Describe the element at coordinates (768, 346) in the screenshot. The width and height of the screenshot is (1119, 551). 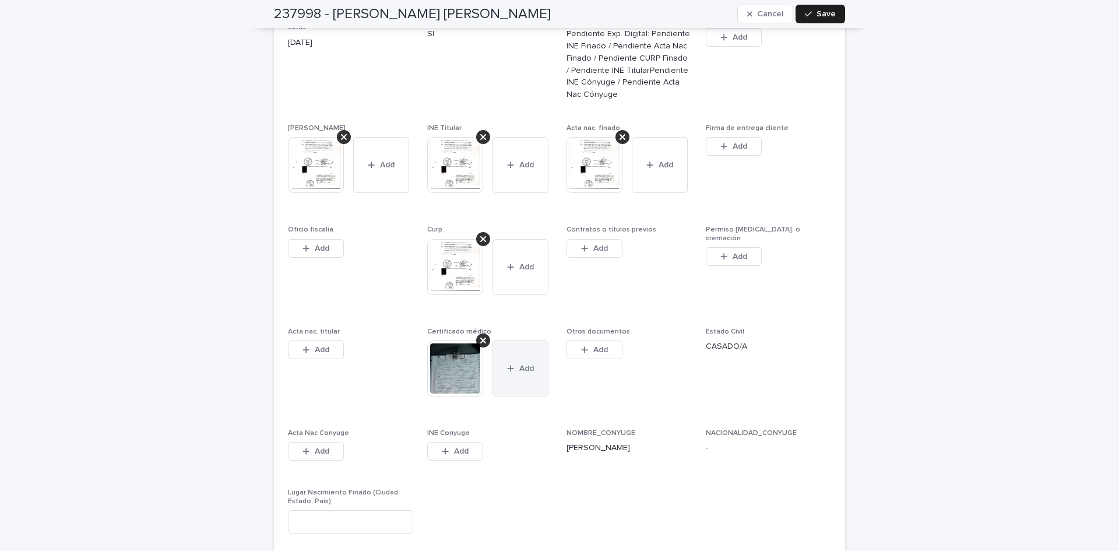
I see `p: CASADO/A` at that location.